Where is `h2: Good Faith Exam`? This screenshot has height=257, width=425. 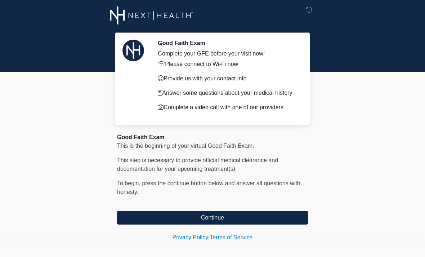
h2: Good Faith Exam is located at coordinates (227, 43).